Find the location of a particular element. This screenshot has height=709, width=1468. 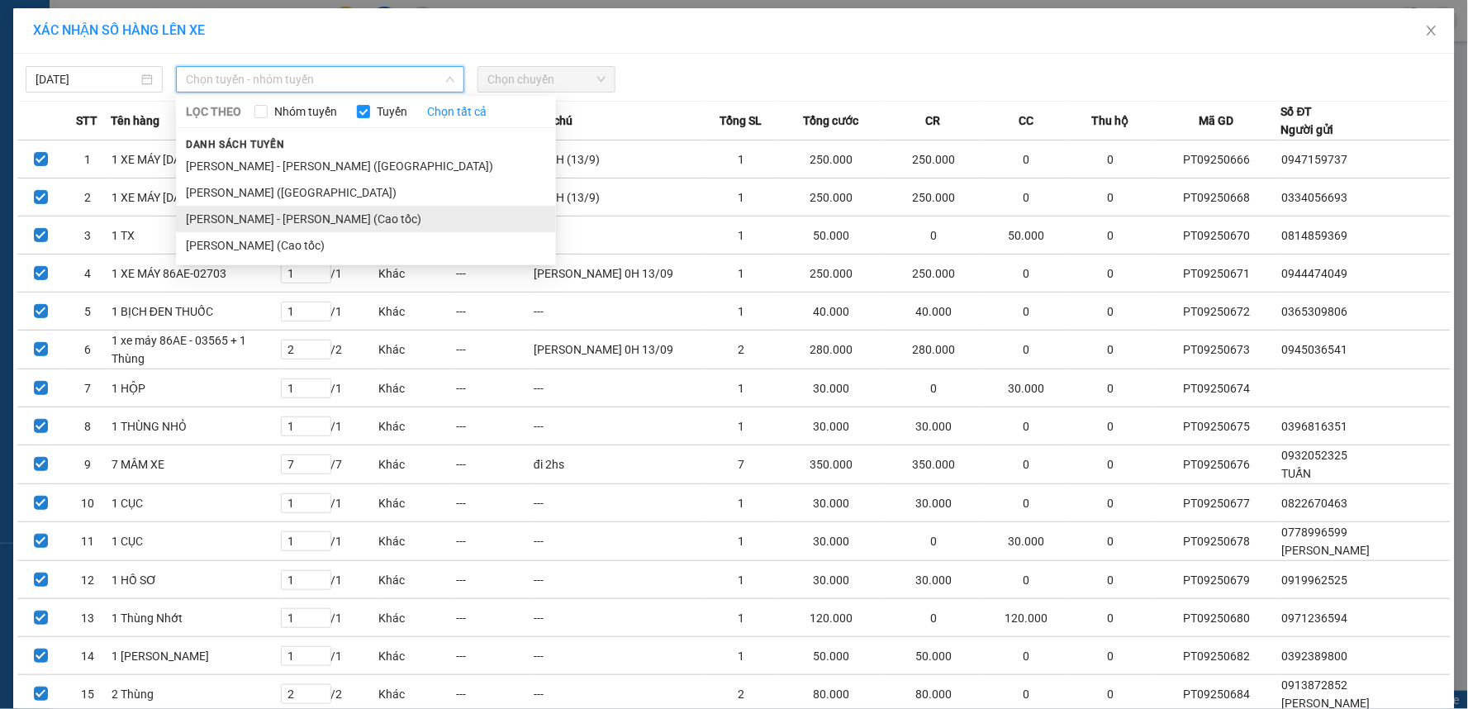

span: CC is located at coordinates (1026, 121).